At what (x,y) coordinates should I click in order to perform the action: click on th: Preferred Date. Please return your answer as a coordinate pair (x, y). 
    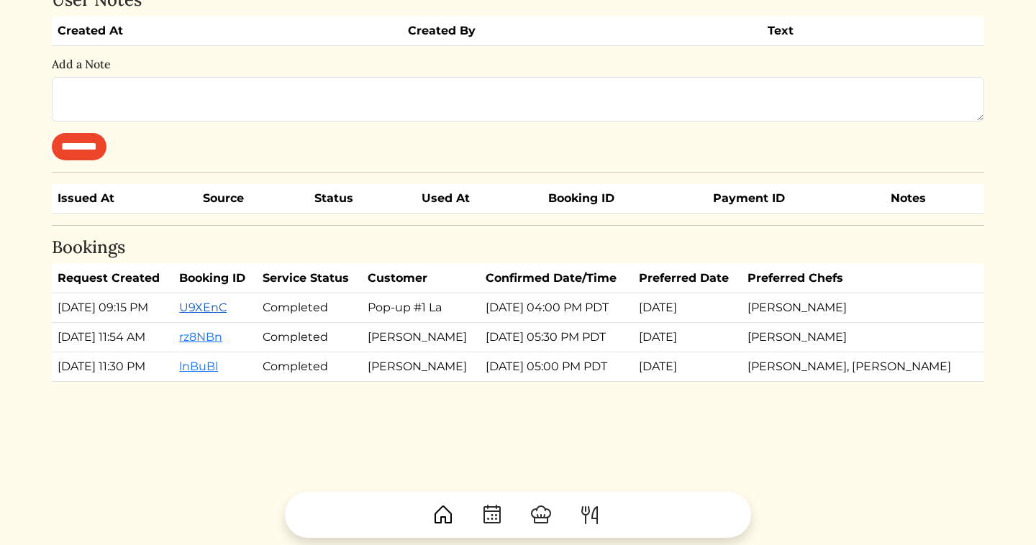
    Looking at the image, I should click on (687, 278).